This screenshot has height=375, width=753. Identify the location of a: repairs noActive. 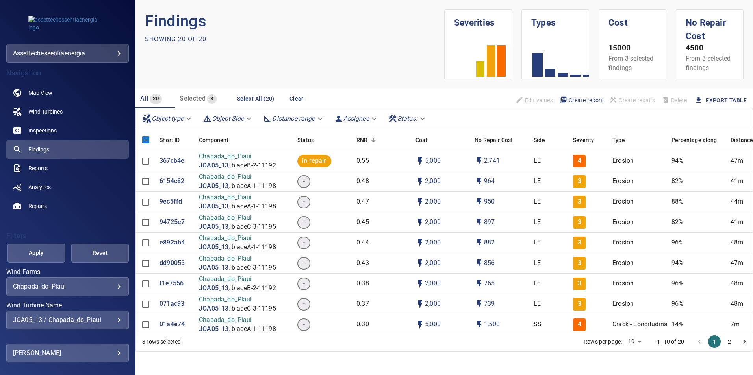
(67, 206).